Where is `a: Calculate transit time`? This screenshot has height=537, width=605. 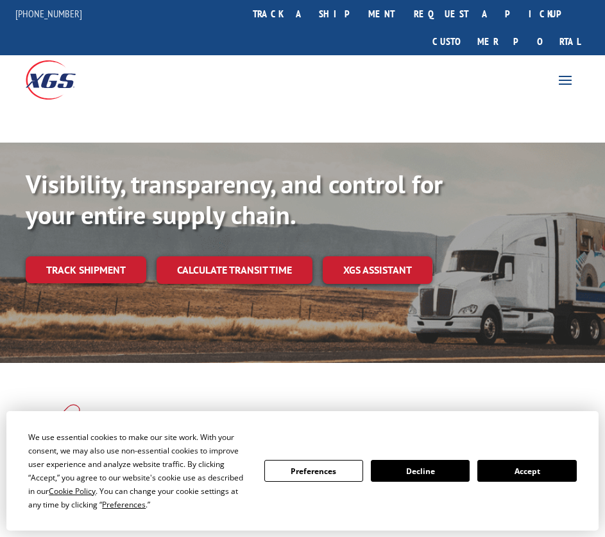 a: Calculate transit time is located at coordinates (234, 270).